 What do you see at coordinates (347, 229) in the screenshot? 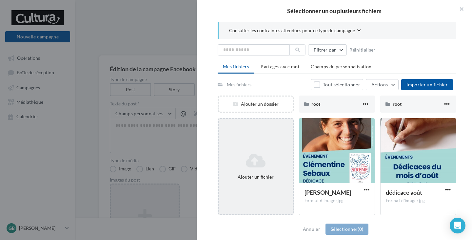
I see `button: Sélectionner(0)` at bounding box center [347, 229].